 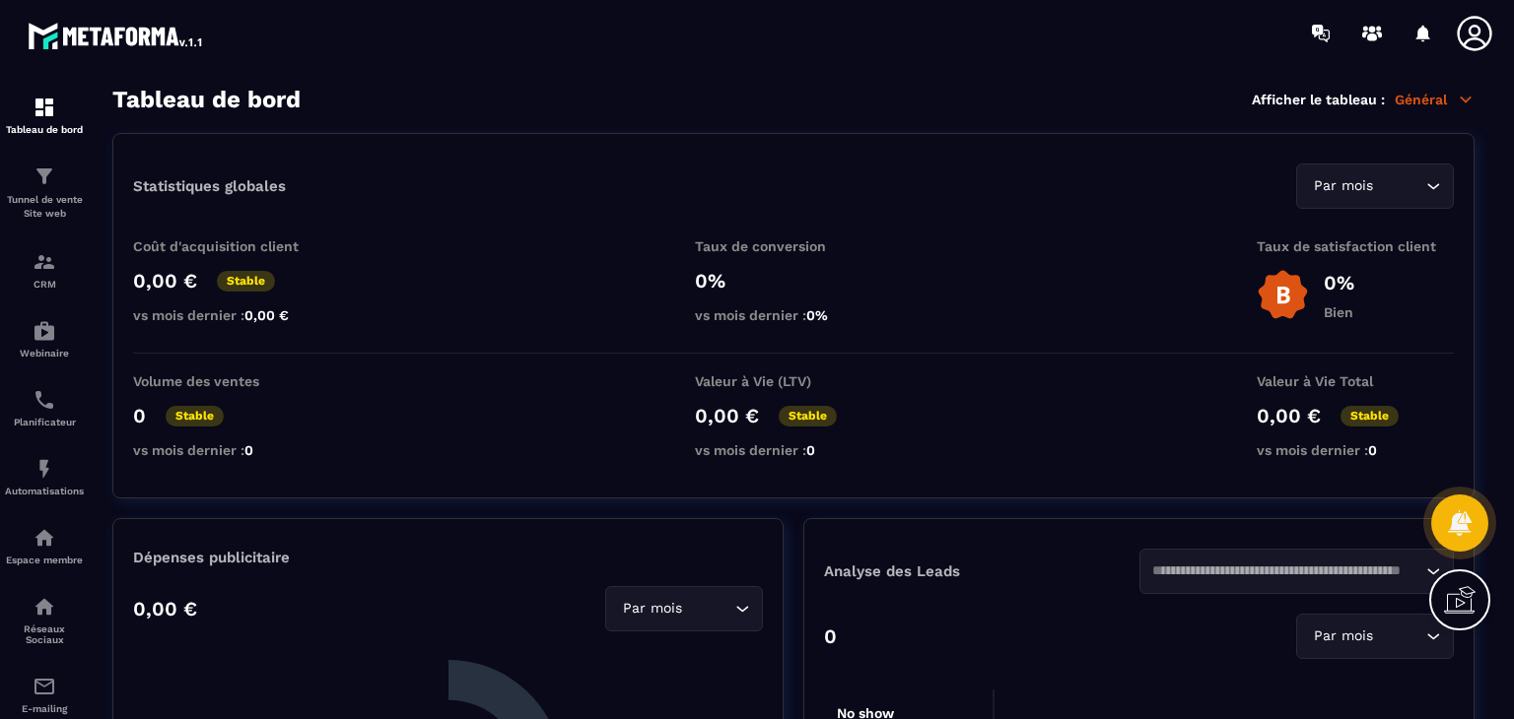 What do you see at coordinates (44, 709) in the screenshot?
I see `p: E-mailing` at bounding box center [44, 709].